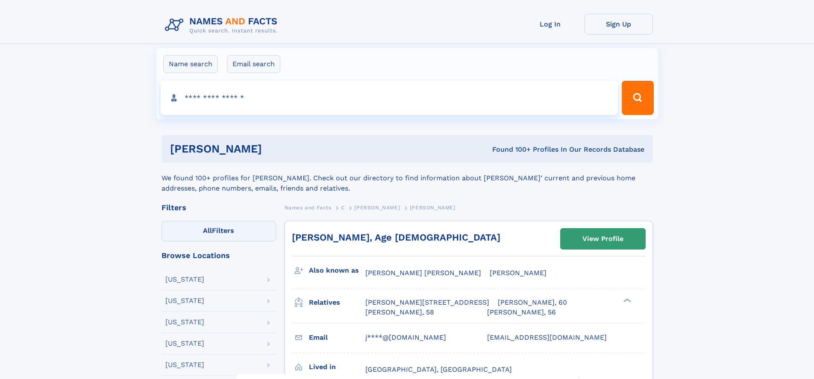  What do you see at coordinates (343, 207) in the screenshot?
I see `a: C` at bounding box center [343, 207].